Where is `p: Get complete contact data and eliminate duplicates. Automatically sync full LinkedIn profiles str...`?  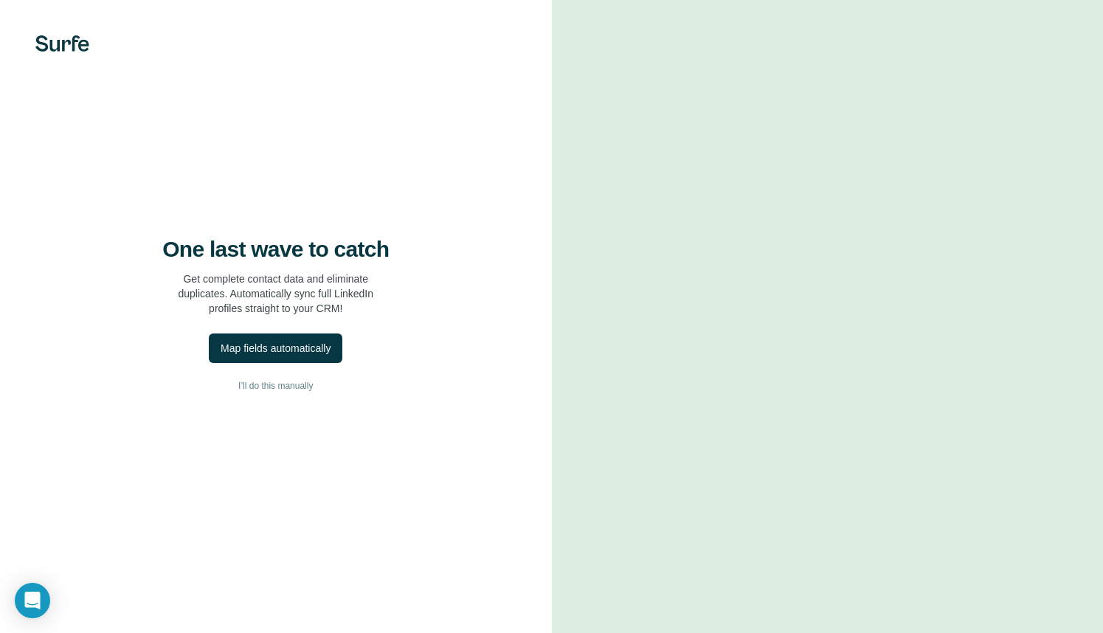
p: Get complete contact data and eliminate duplicates. Automatically sync full LinkedIn profiles str... is located at coordinates (275, 294).